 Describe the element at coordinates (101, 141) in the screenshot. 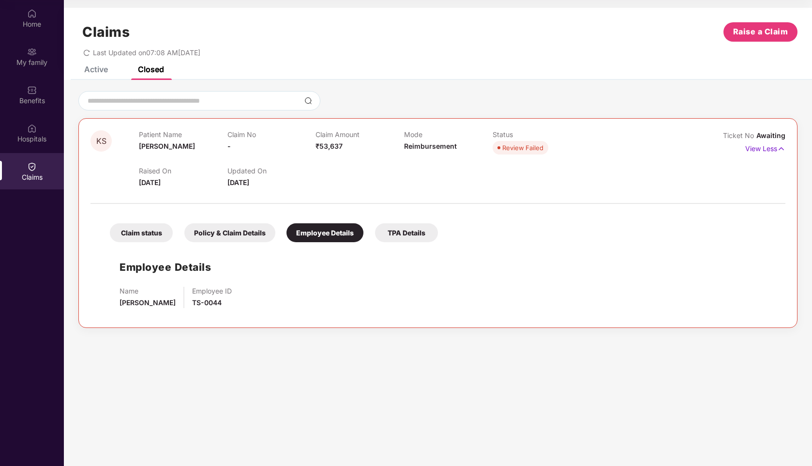

I see `span: KS` at that location.